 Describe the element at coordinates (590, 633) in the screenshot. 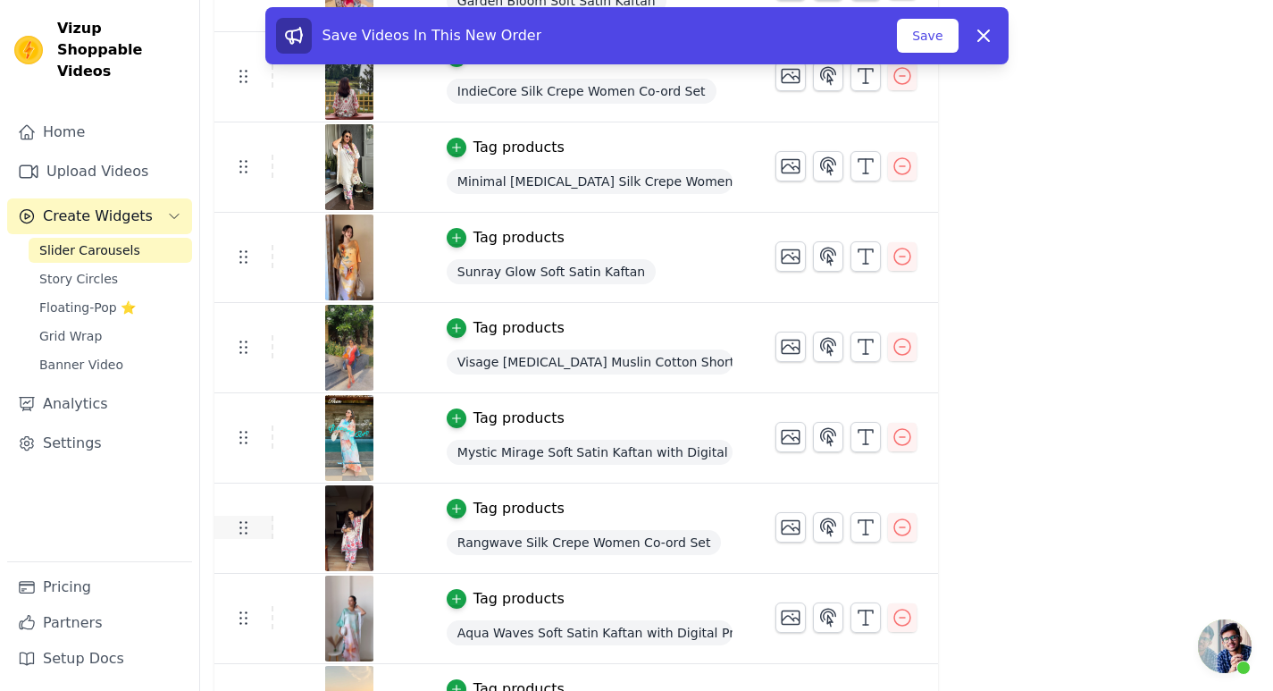

I see `span: Aqua Waves Soft Satin Kaftan with Digital Print` at that location.